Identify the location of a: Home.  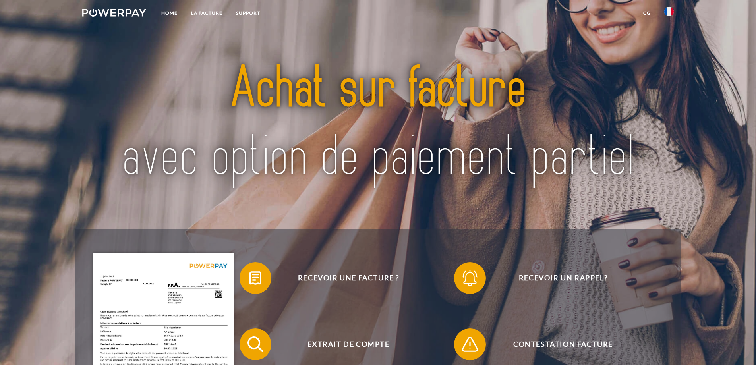
(169, 13).